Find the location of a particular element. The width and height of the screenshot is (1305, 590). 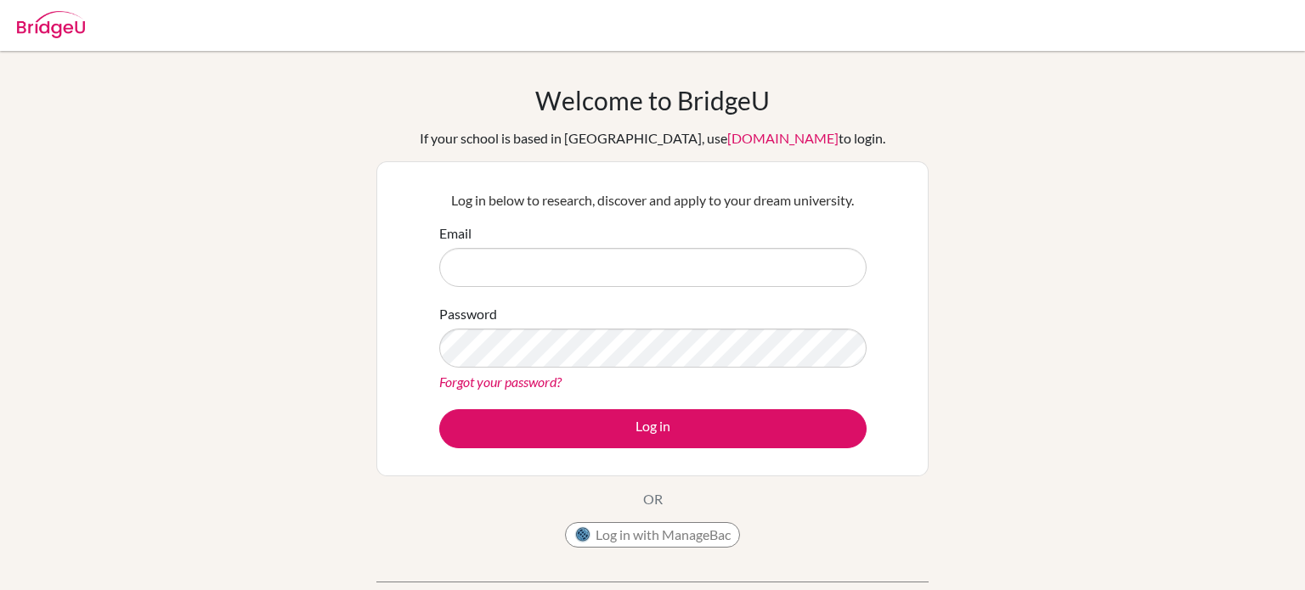

p: OR is located at coordinates (652, 499).